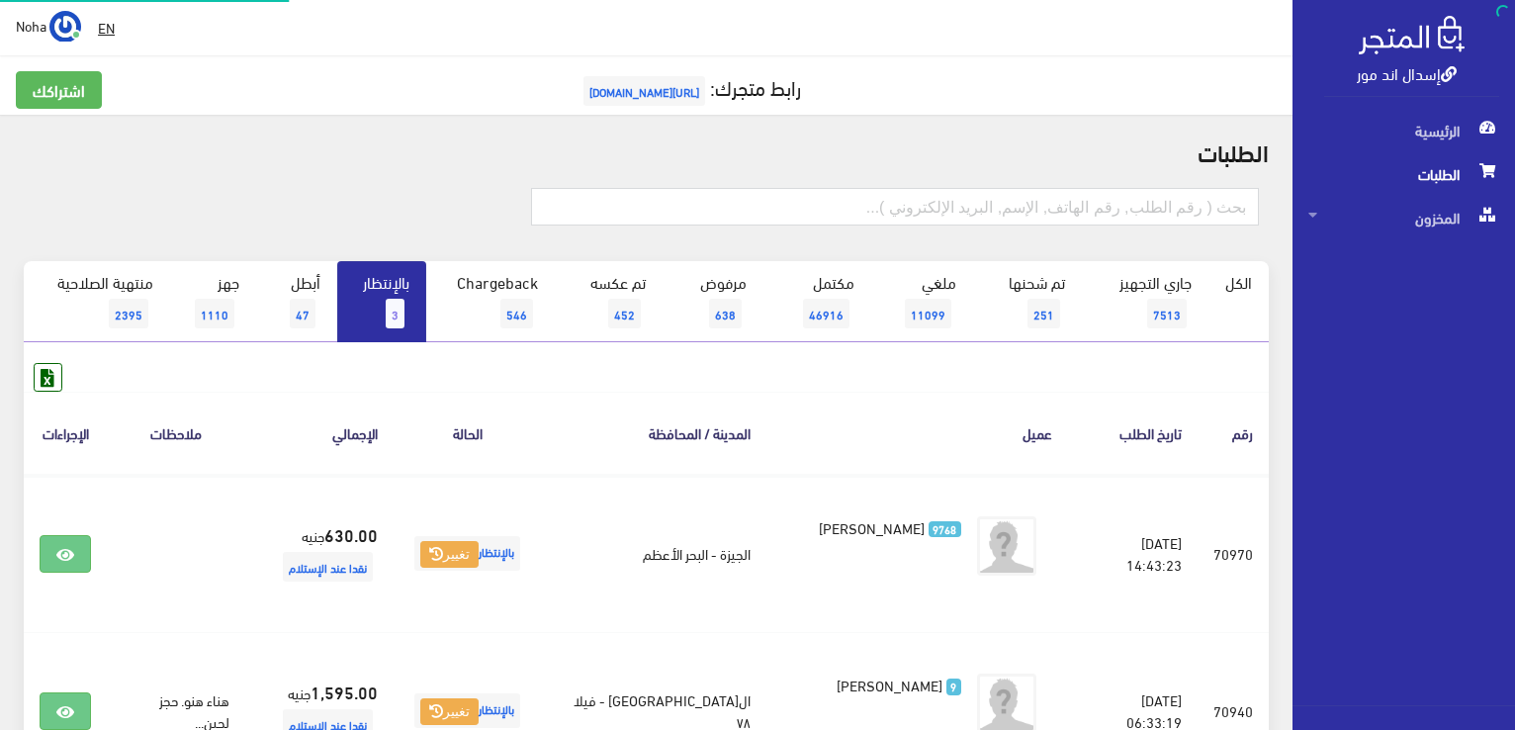  Describe the element at coordinates (1403, 174) in the screenshot. I see `a: الطلبات` at that location.